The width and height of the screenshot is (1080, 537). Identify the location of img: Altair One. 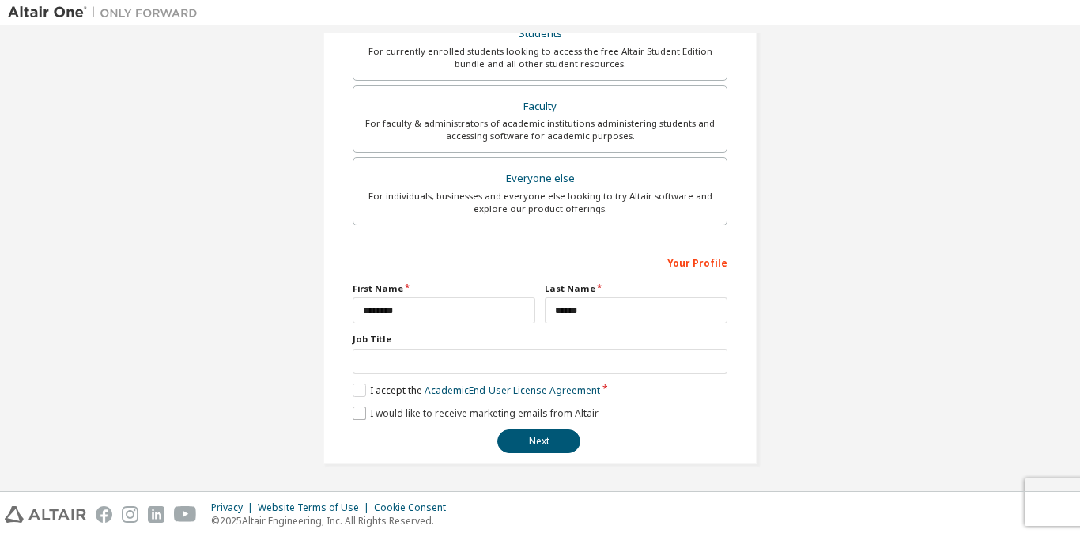
(107, 13).